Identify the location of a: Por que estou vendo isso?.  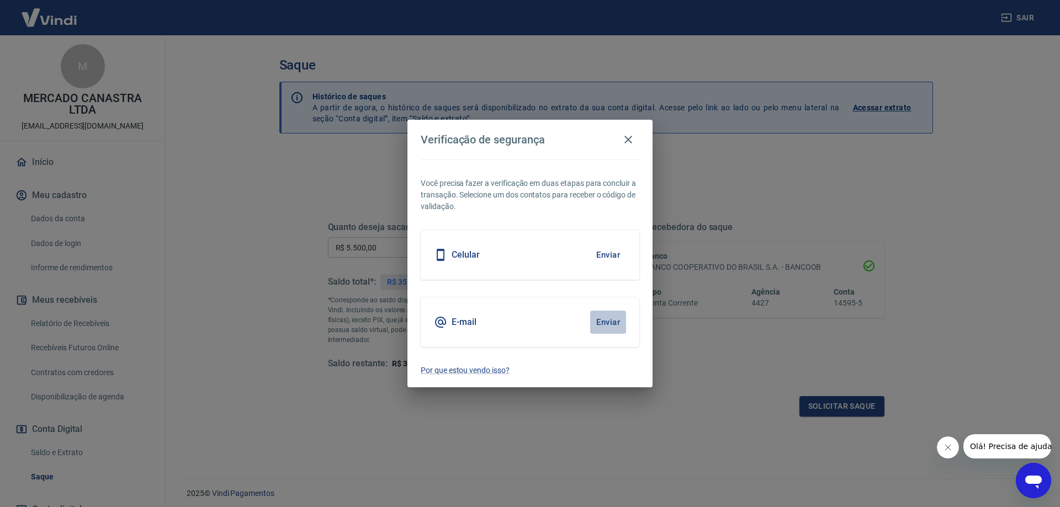
(530, 370).